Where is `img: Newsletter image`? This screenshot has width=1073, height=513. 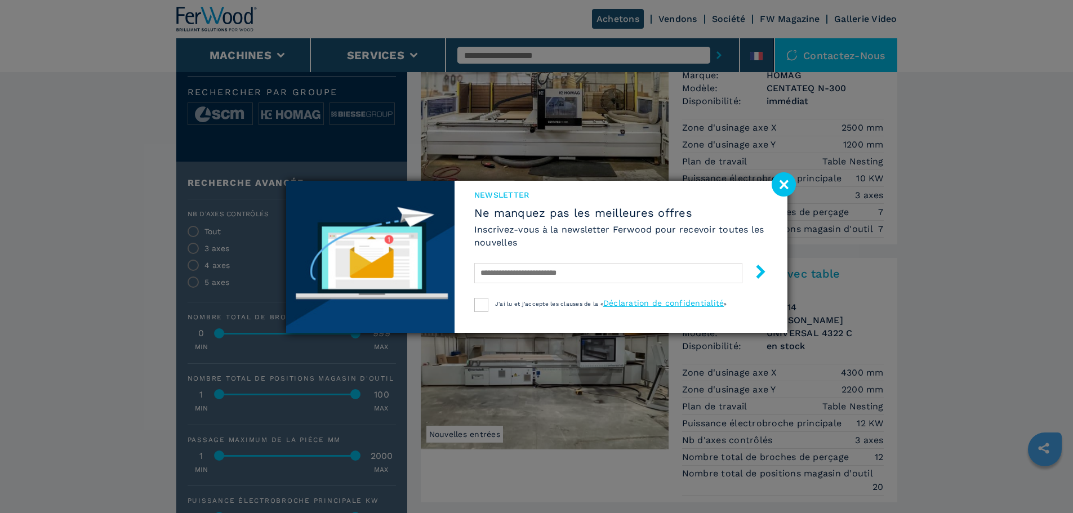 img: Newsletter image is located at coordinates (370, 257).